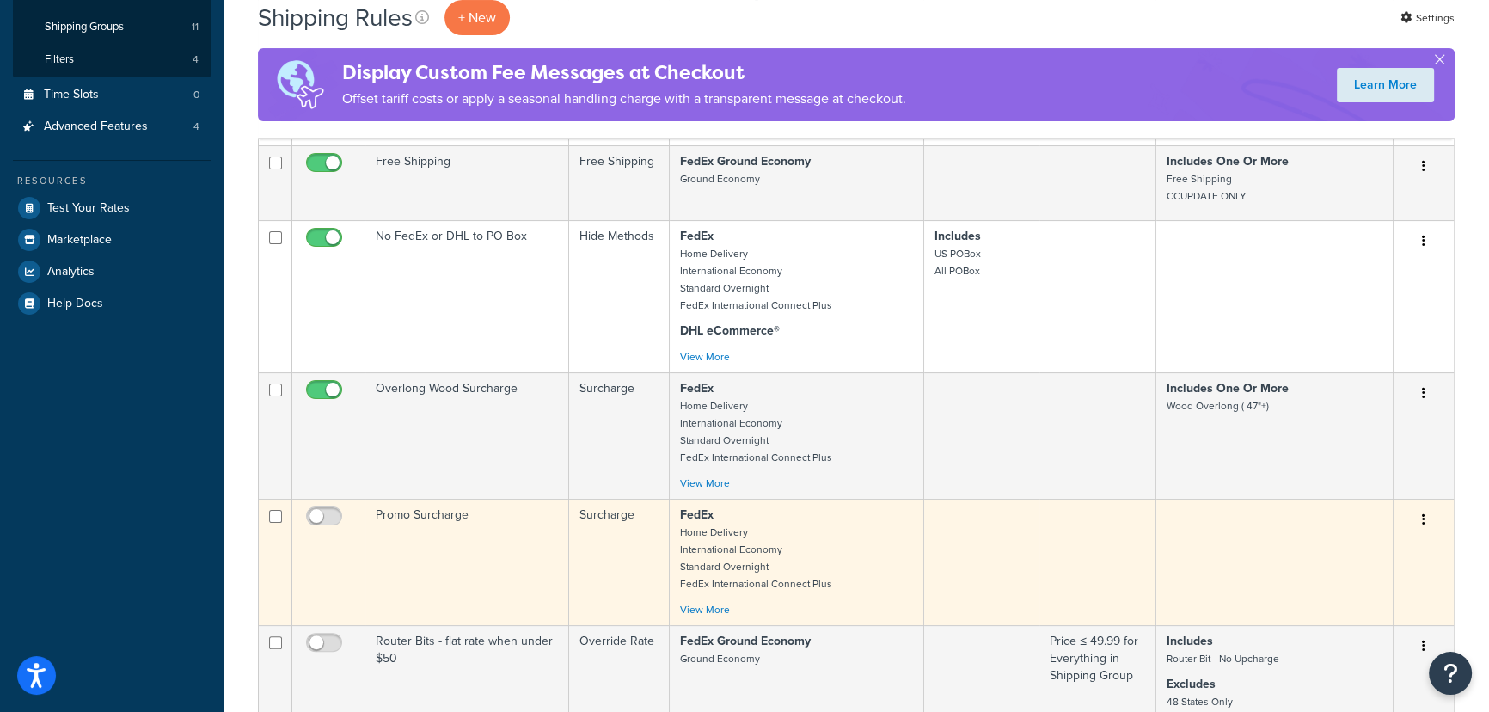 This screenshot has height=712, width=1489. What do you see at coordinates (112, 240) in the screenshot?
I see `a: Marketplace` at bounding box center [112, 240].